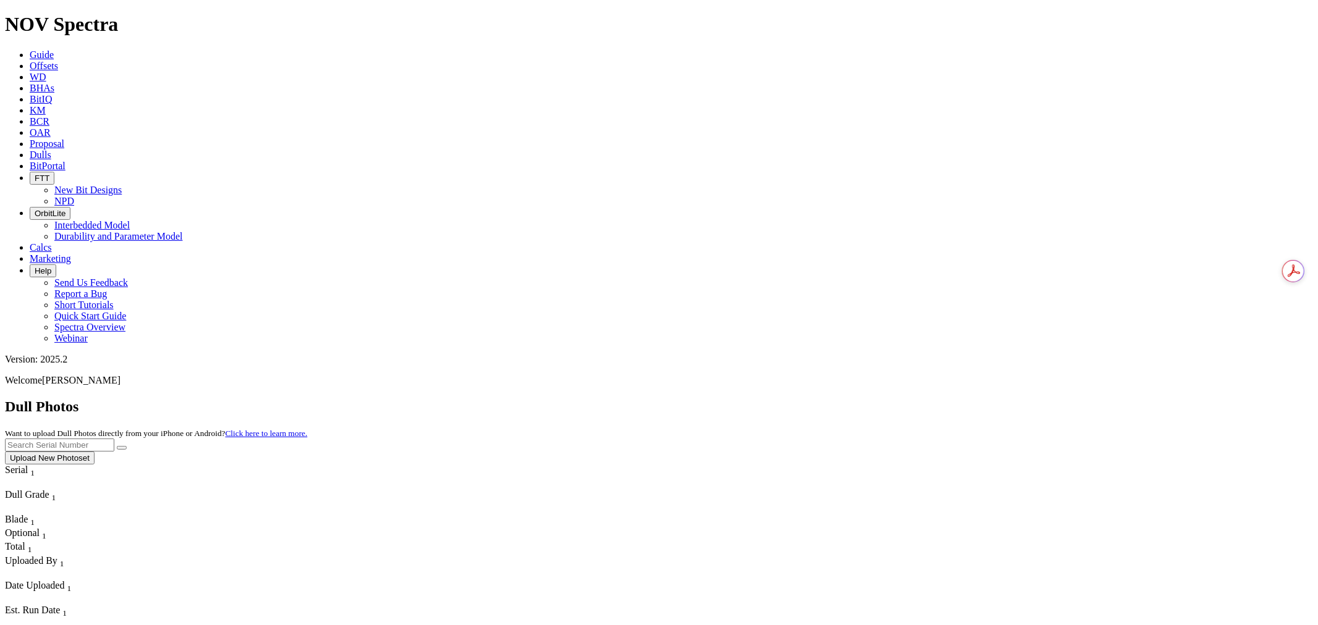 The height and width of the screenshot is (625, 1318). Describe the element at coordinates (49, 458) in the screenshot. I see `button: Upload New Photoset` at that location.